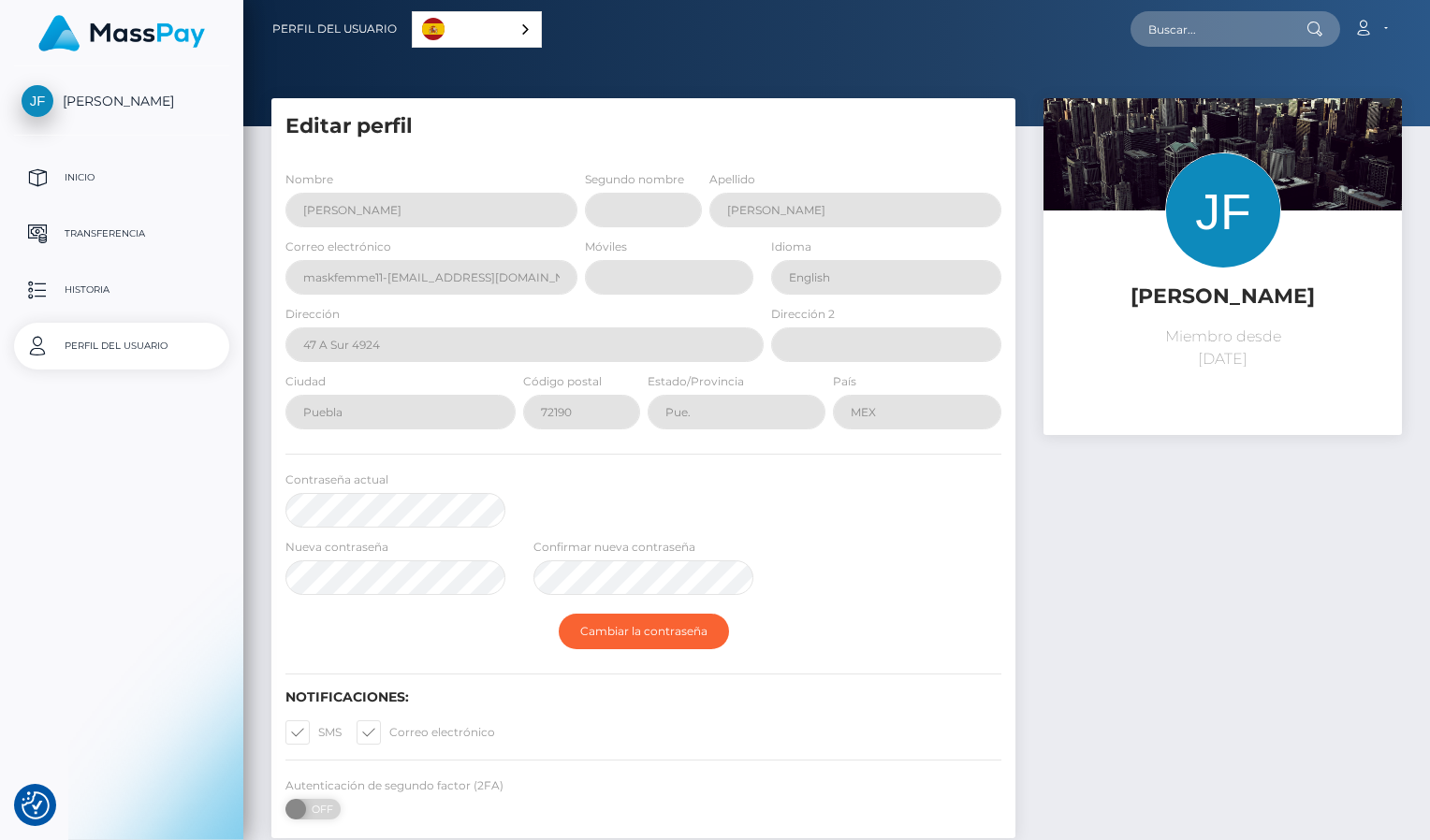  I want to click on button: Consent Preferences, so click(36, 806).